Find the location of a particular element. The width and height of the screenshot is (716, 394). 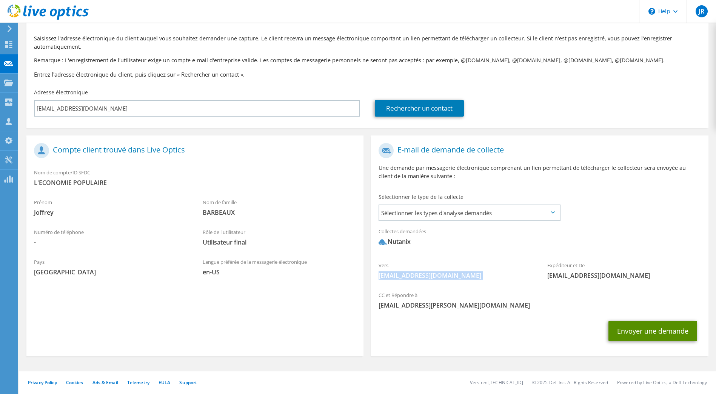

div: Langue préférée de la messagerie électronique is located at coordinates (279, 267).